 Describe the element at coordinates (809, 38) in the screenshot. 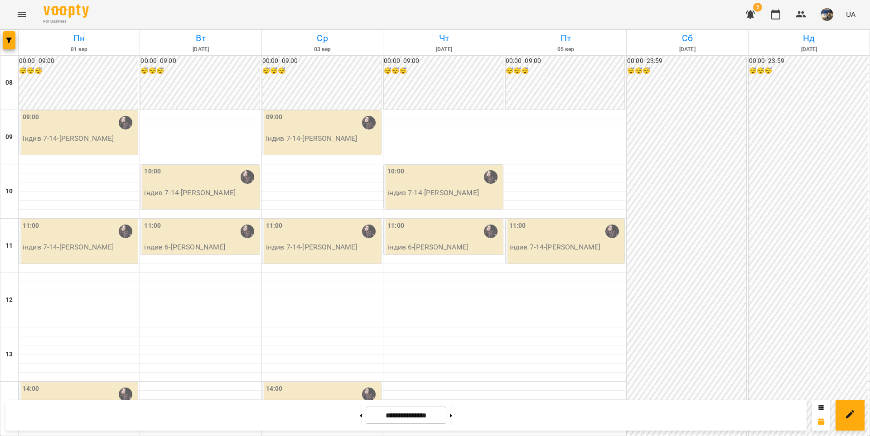

I see `h6: Нд` at that location.